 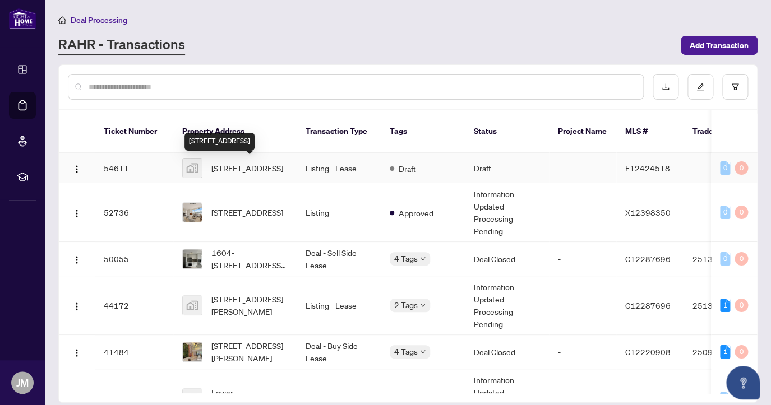 I want to click on span: home, so click(x=62, y=20).